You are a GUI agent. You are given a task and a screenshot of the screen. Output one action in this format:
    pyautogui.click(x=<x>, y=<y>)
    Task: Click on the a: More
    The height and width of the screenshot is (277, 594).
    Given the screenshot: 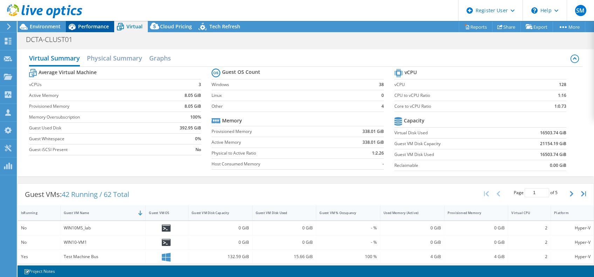 What is the action you would take?
    pyautogui.click(x=568, y=27)
    